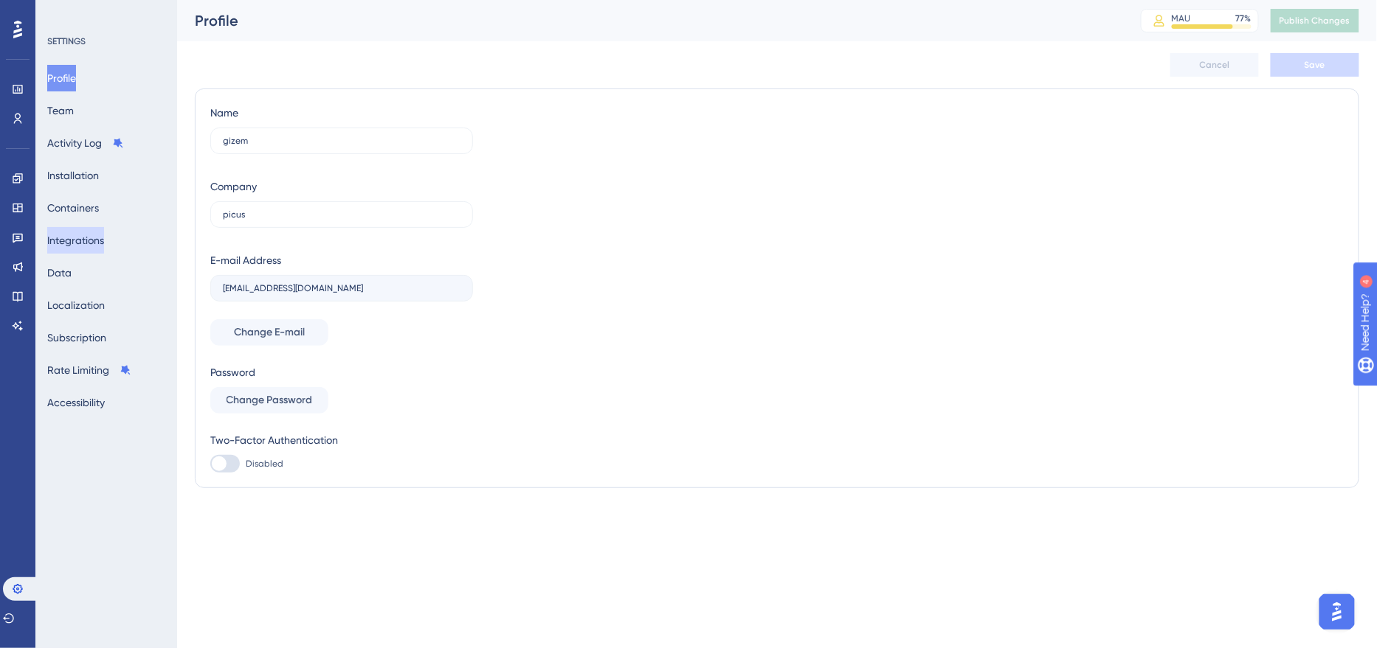 The width and height of the screenshot is (1377, 648). What do you see at coordinates (1214, 65) in the screenshot?
I see `span: Cancel` at bounding box center [1214, 65].